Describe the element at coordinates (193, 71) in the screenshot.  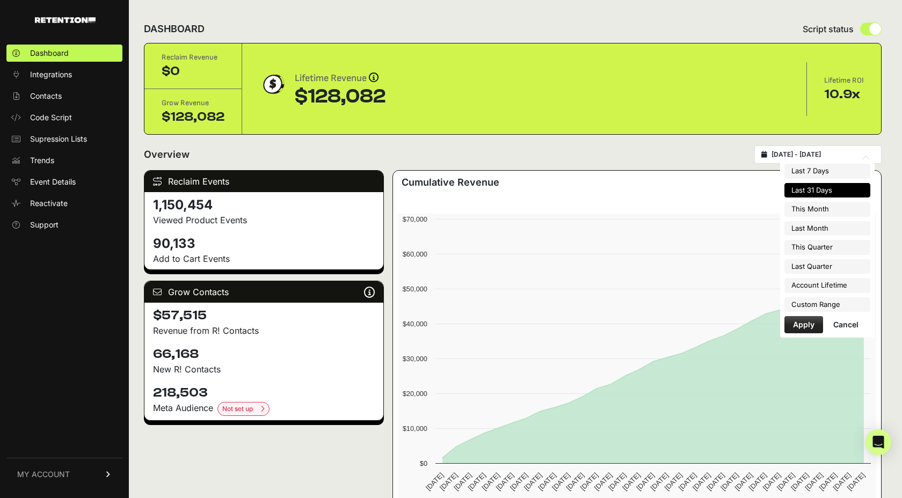
I see `div: $0` at that location.